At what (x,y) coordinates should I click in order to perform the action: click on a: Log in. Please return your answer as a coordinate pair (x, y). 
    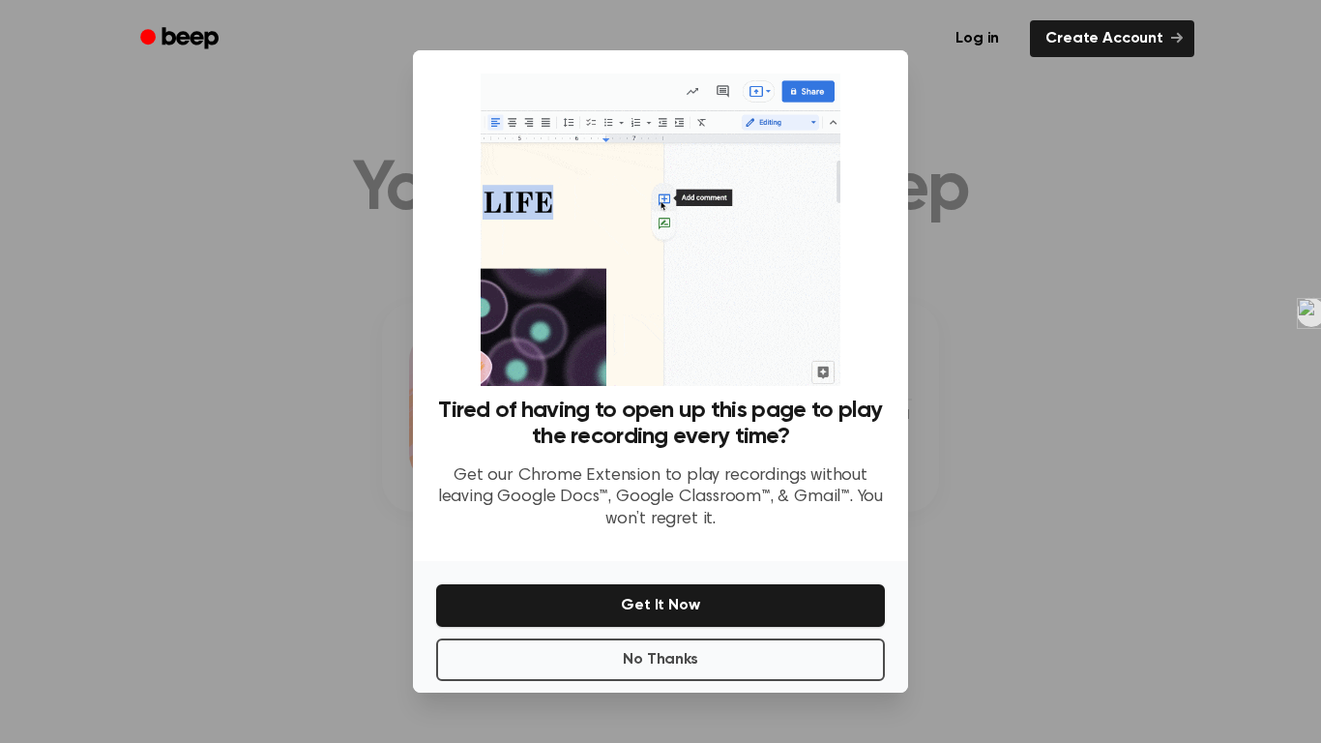
    Looking at the image, I should click on (977, 39).